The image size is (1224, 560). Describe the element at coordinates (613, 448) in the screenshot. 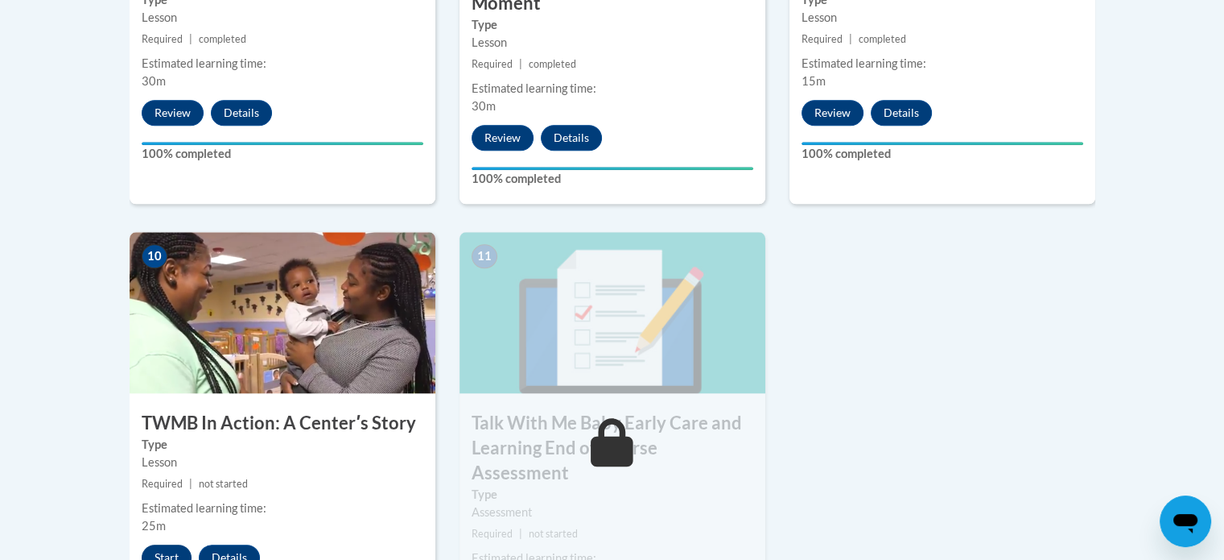

I see `h3: Talk With Me Baby Early Care and Learning End of Course Assessment` at that location.